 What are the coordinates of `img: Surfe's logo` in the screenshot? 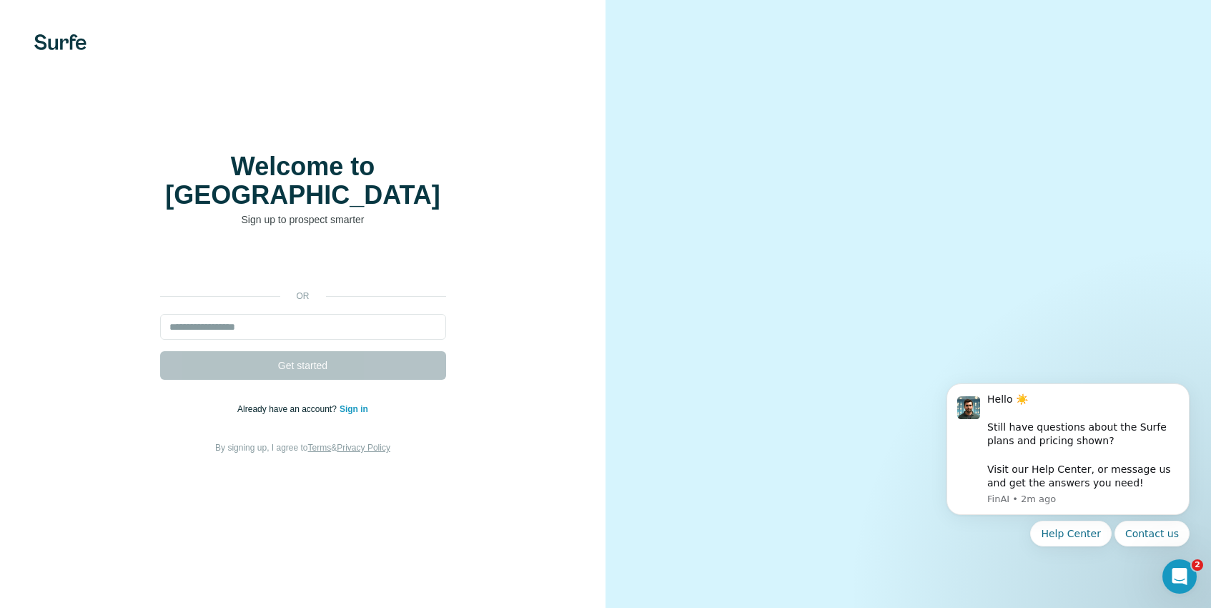 It's located at (60, 42).